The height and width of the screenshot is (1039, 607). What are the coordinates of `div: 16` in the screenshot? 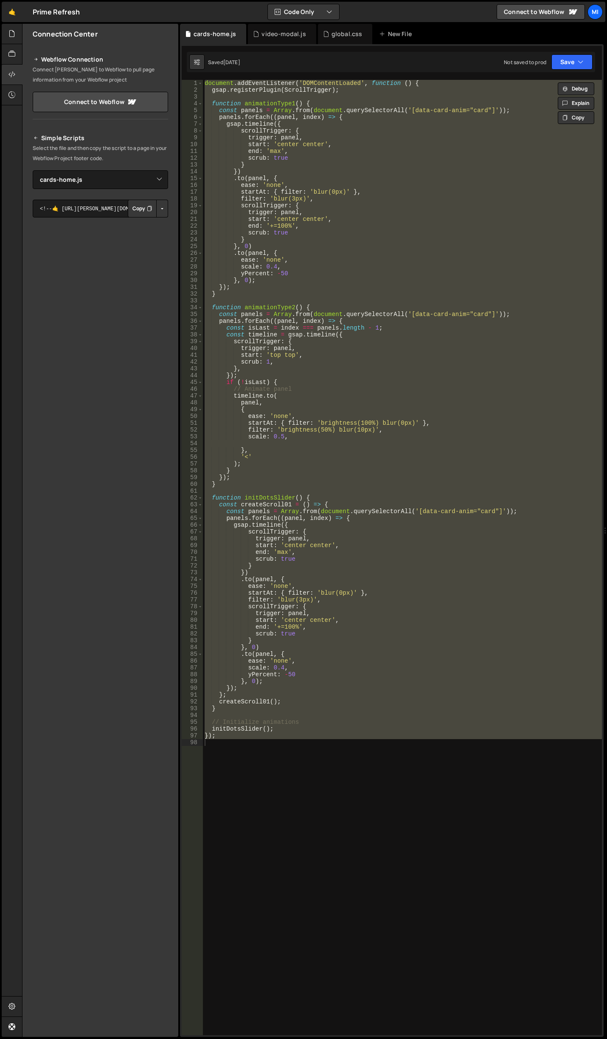 It's located at (192, 185).